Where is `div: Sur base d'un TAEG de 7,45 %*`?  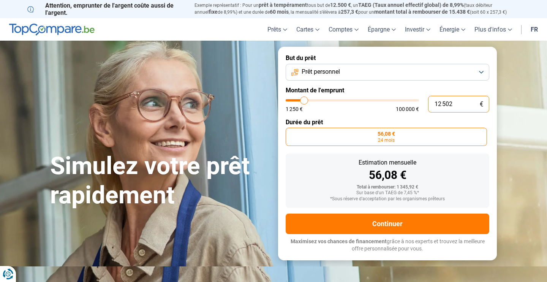
div: Sur base d'un TAEG de 7,45 %* is located at coordinates (387, 193).